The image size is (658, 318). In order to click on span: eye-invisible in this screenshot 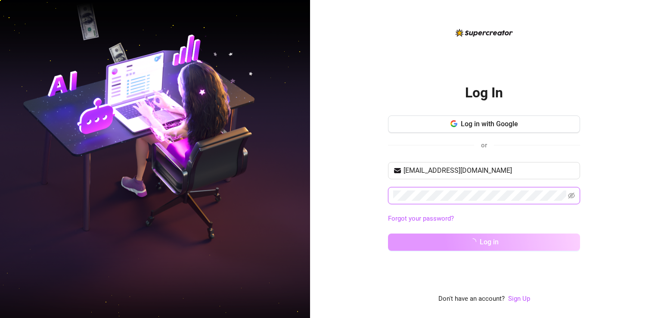, I will do `click(572, 196)`.